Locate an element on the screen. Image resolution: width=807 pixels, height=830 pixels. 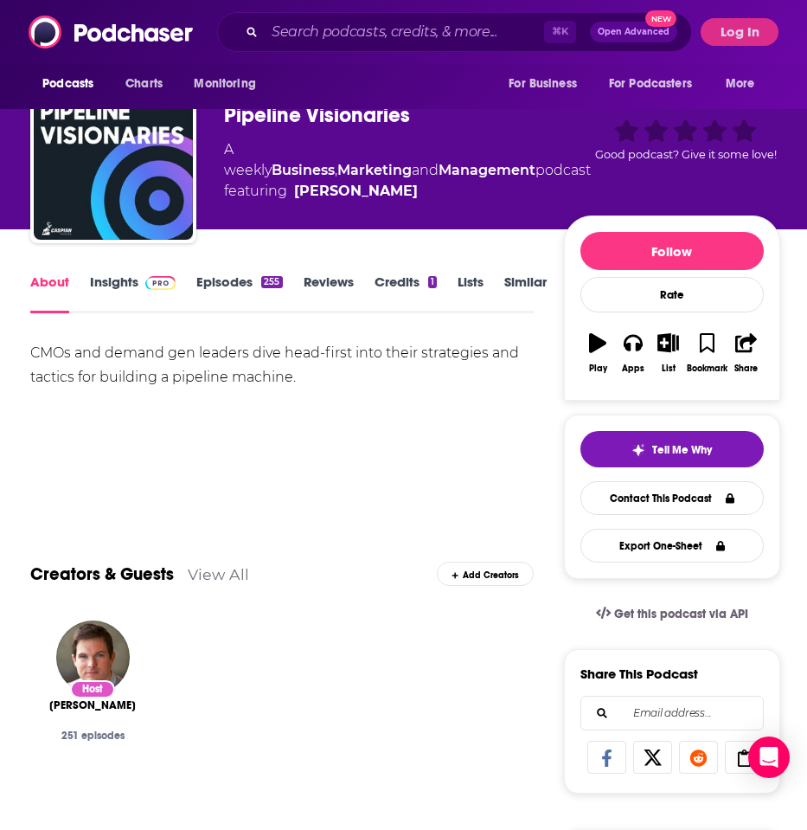
div: Good podcast? Give it some love! is located at coordinates (685, 139).